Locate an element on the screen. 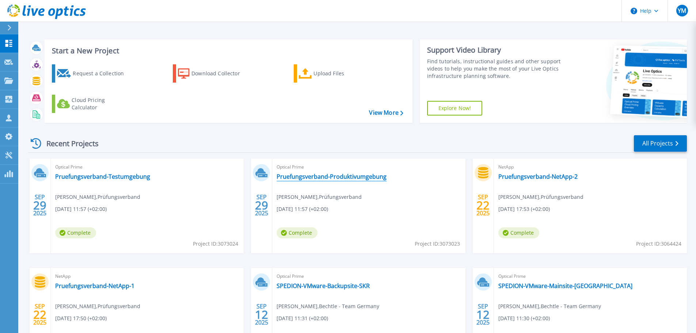  a: Explore Now! is located at coordinates (455, 108).